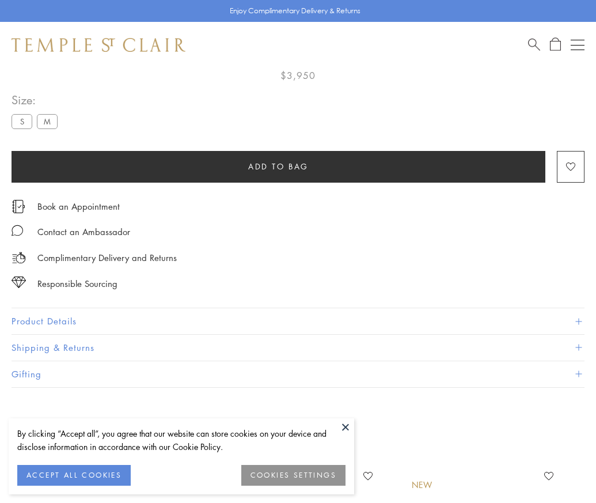  Describe the element at coordinates (78, 206) in the screenshot. I see `a: Book an Appointment` at that location.